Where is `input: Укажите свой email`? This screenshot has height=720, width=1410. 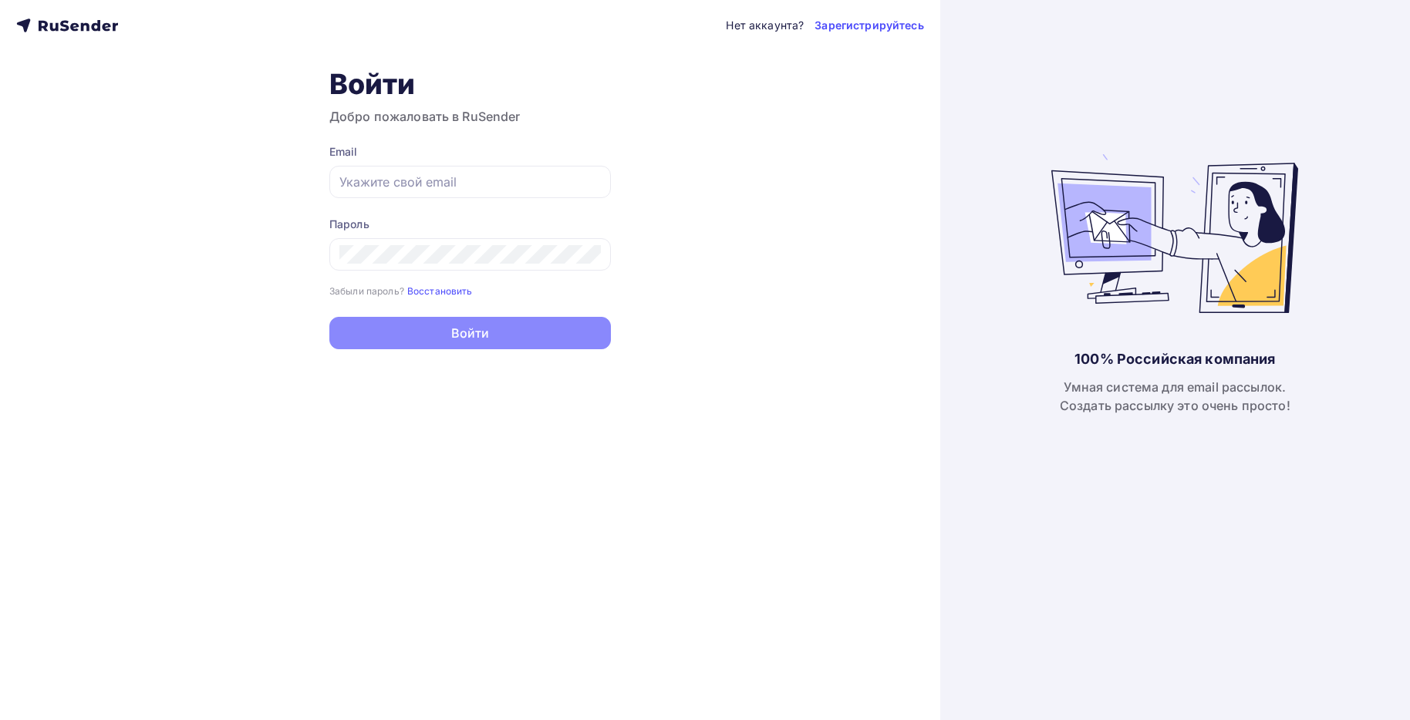 input: Укажите свой email is located at coordinates (470, 182).